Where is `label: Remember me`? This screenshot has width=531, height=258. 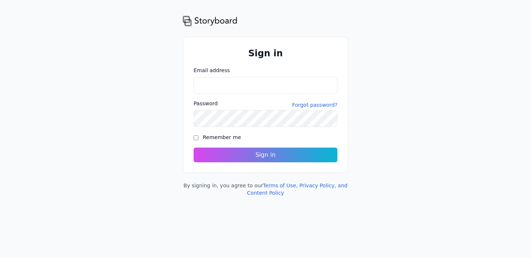
label: Remember me is located at coordinates (222, 137).